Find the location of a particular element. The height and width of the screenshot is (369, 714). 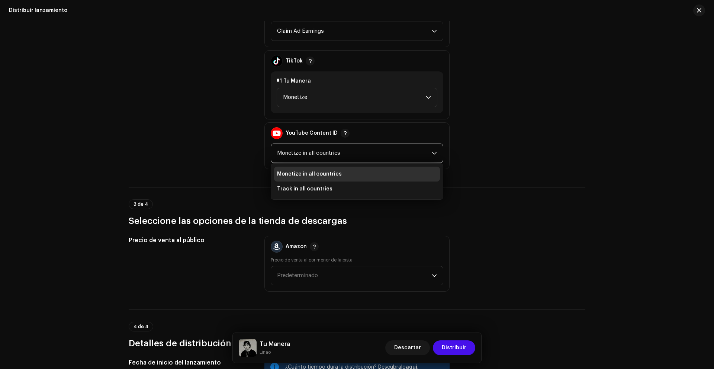

h3: Seleccione las opciones de la tienda de descargas is located at coordinates (357, 221).